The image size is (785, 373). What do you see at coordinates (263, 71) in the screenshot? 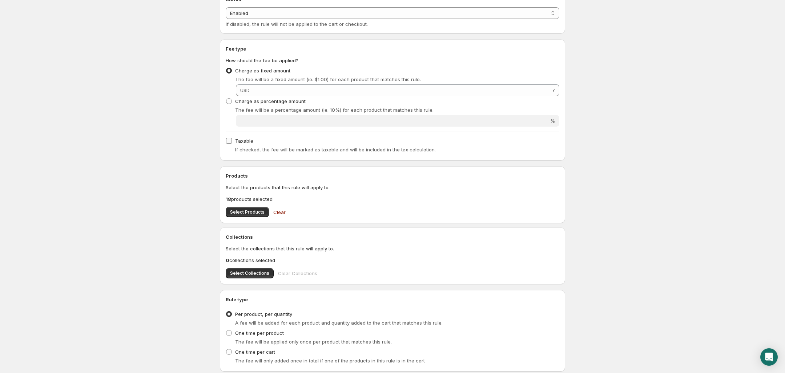
I see `span: Charge as fixed amount` at bounding box center [263, 71].